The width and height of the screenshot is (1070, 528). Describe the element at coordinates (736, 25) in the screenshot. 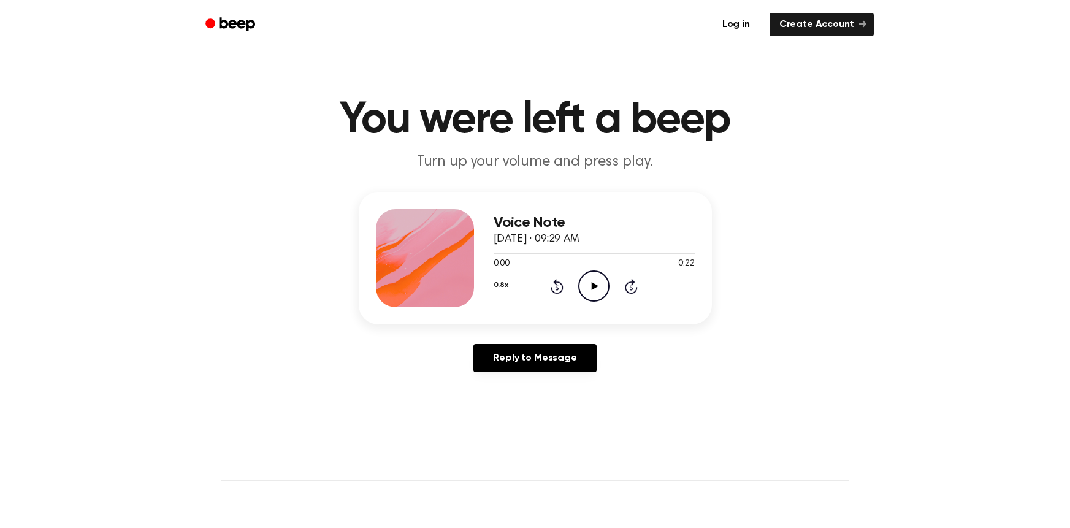

I see `a: Log in` at that location.